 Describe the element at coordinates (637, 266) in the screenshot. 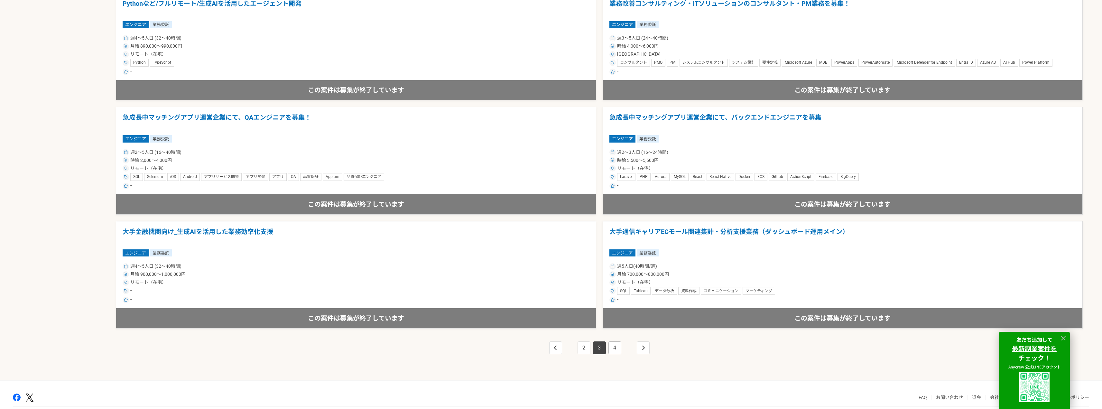

I see `span: 週5人日(40時間/週)` at that location.